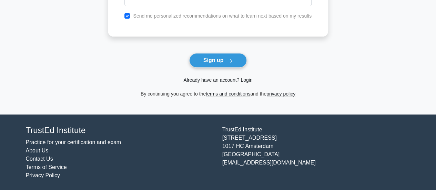 Image resolution: width=436 pixels, height=190 pixels. I want to click on a: privacy policy, so click(281, 94).